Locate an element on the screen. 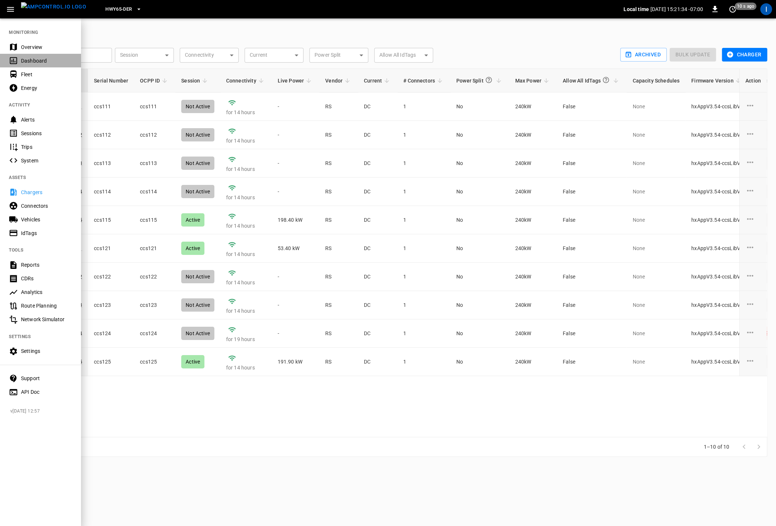 This screenshot has height=526, width=776. div: Trips is located at coordinates (46, 147).